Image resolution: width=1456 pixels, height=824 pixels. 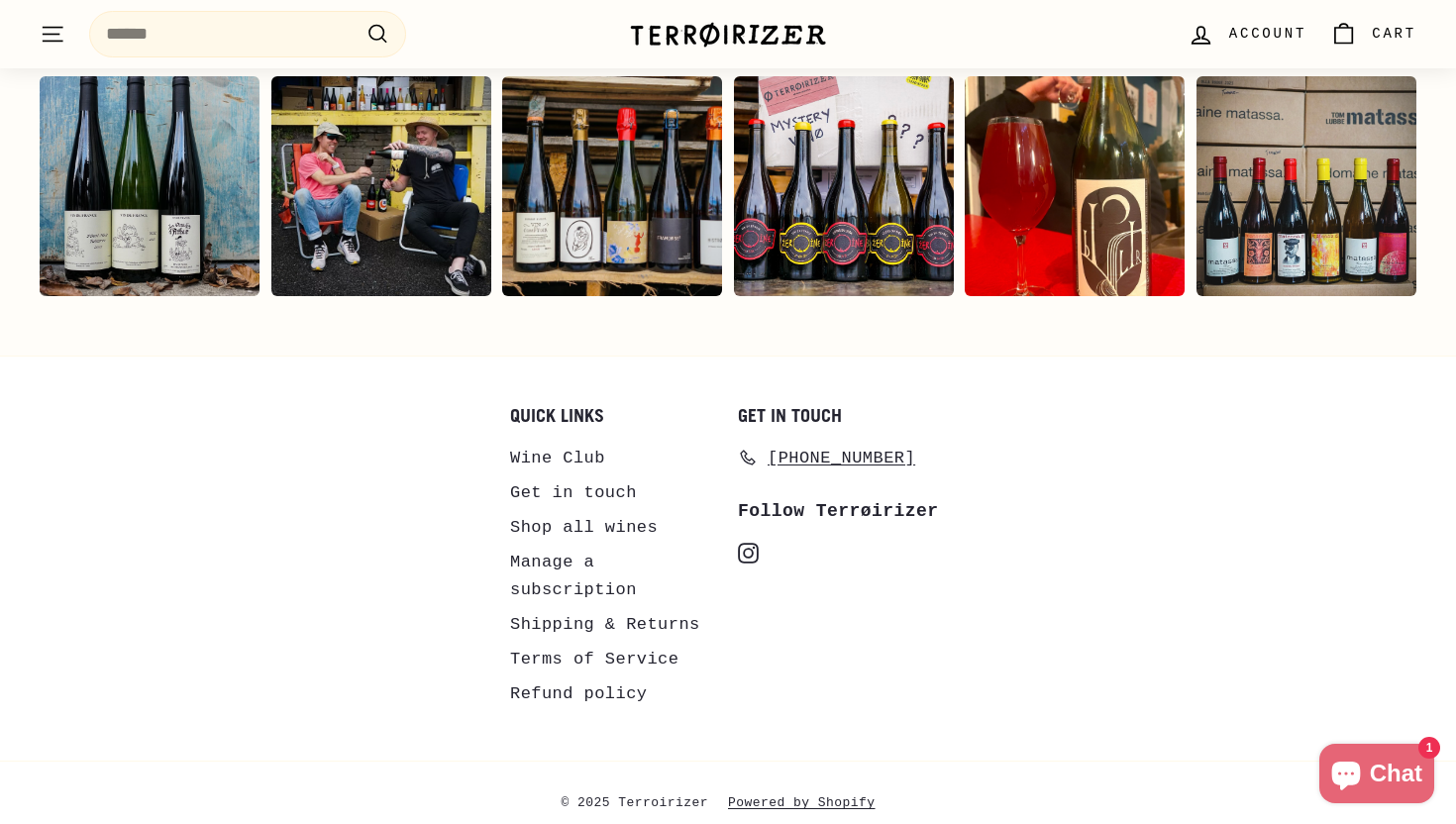 What do you see at coordinates (1377, 775) in the screenshot?
I see `inbox-online-store-chat: Shopify online store chat` at bounding box center [1377, 775].